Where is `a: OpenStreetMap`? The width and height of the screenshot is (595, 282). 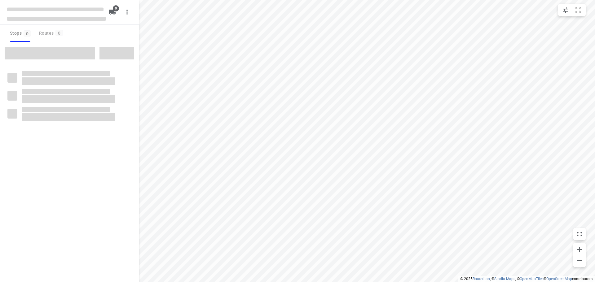
a: OpenStreetMap is located at coordinates (559, 279).